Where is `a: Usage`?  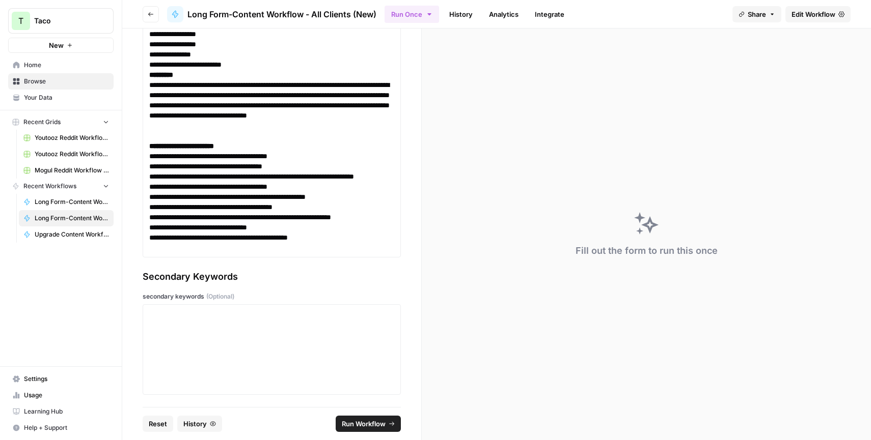 a: Usage is located at coordinates (61, 396).